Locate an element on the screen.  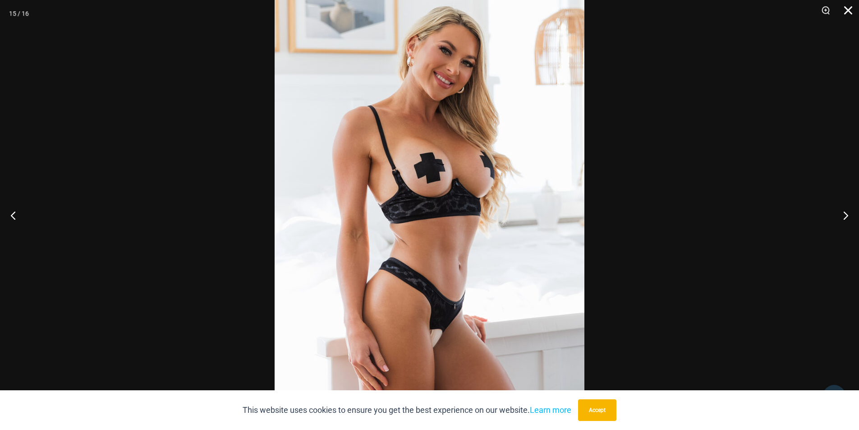
p: This website uses cookies to ensure you get the best experience on our website. is located at coordinates (407, 410).